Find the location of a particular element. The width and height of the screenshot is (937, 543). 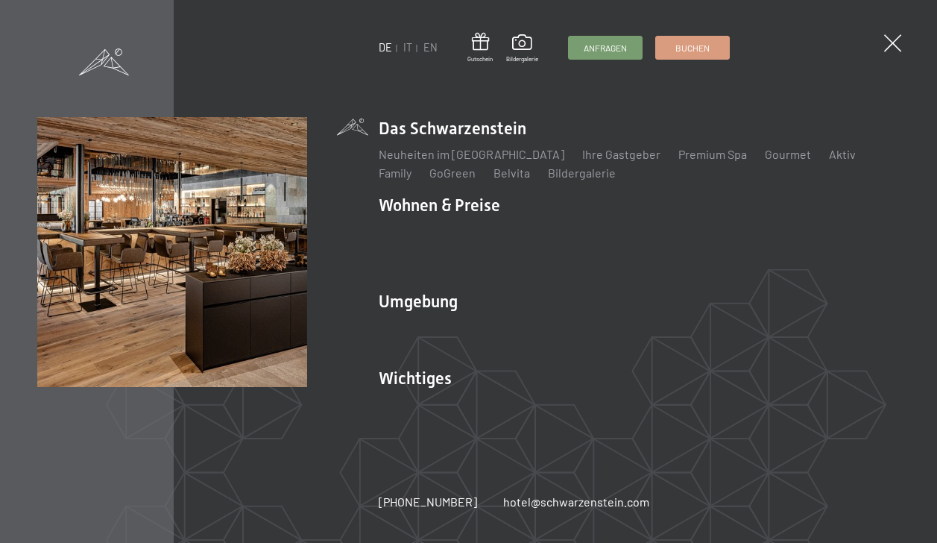

a: Belvita is located at coordinates (512, 172).